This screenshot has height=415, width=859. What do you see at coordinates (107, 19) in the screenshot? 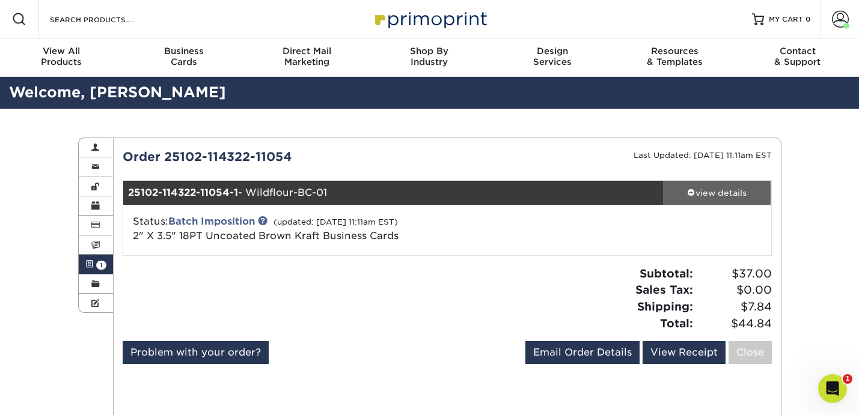
I see `input: SEARCH PRODUCTS.....` at bounding box center [107, 19].